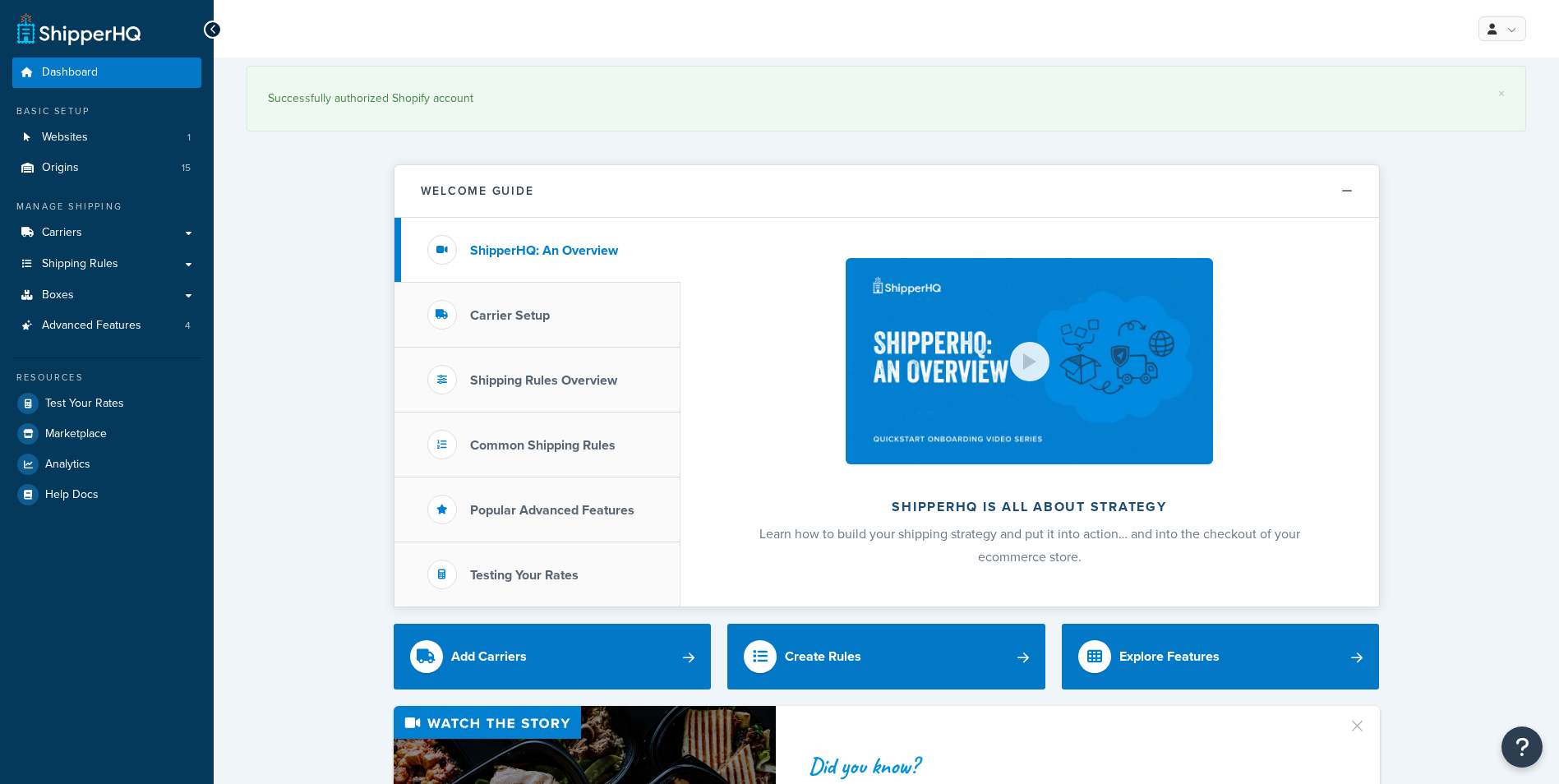 The width and height of the screenshot is (1559, 784). Describe the element at coordinates (189, 138) in the screenshot. I see `span: 1` at that location.